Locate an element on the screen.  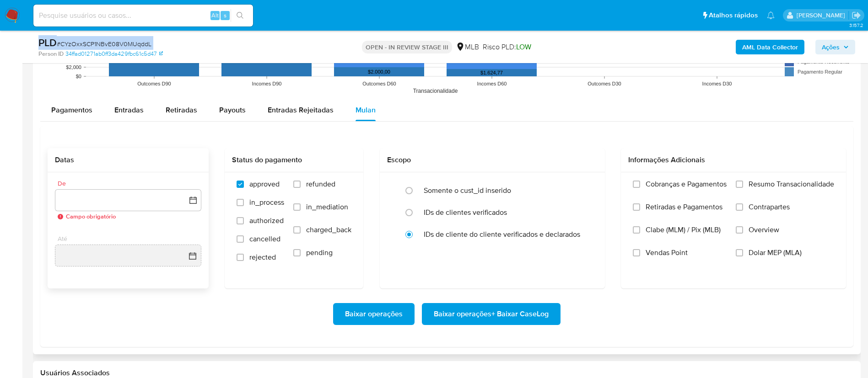
span: Ações is located at coordinates (830, 47).